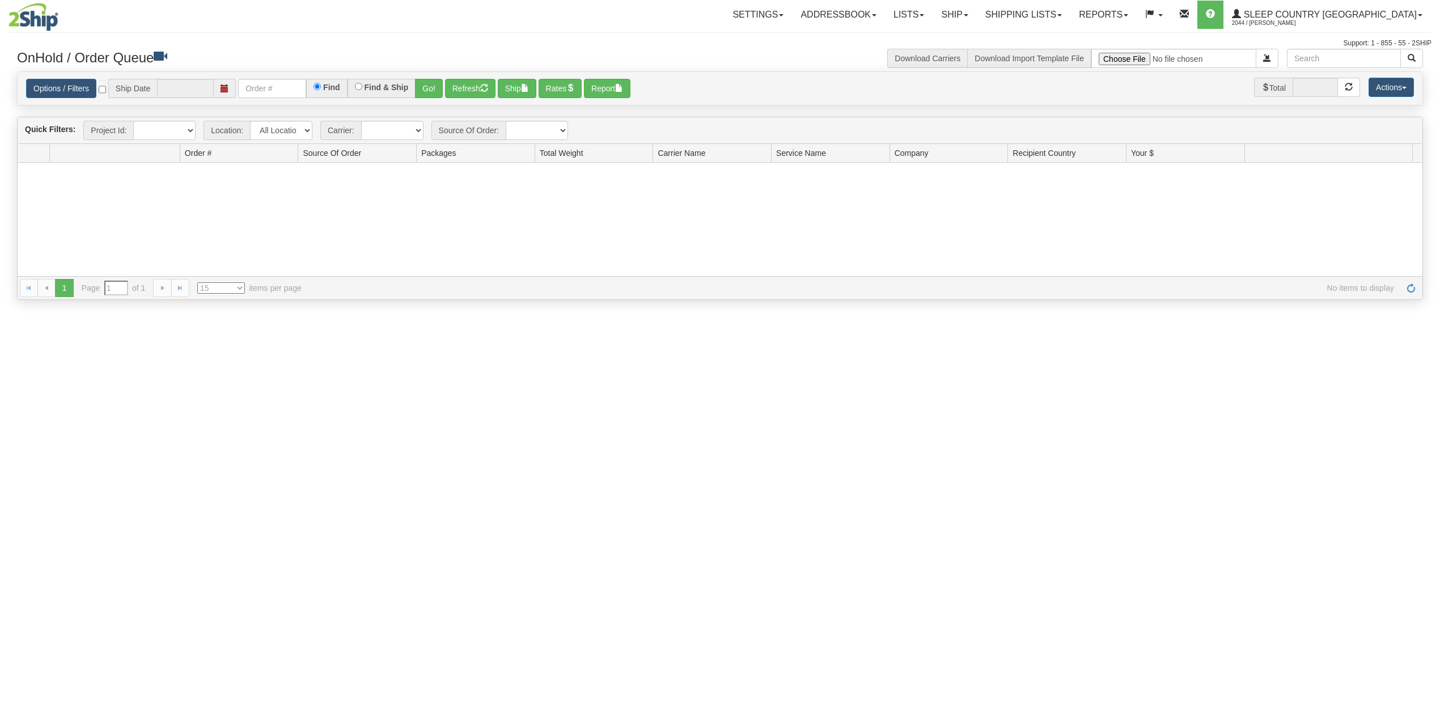 This screenshot has width=1440, height=720. I want to click on button: Rates, so click(560, 88).